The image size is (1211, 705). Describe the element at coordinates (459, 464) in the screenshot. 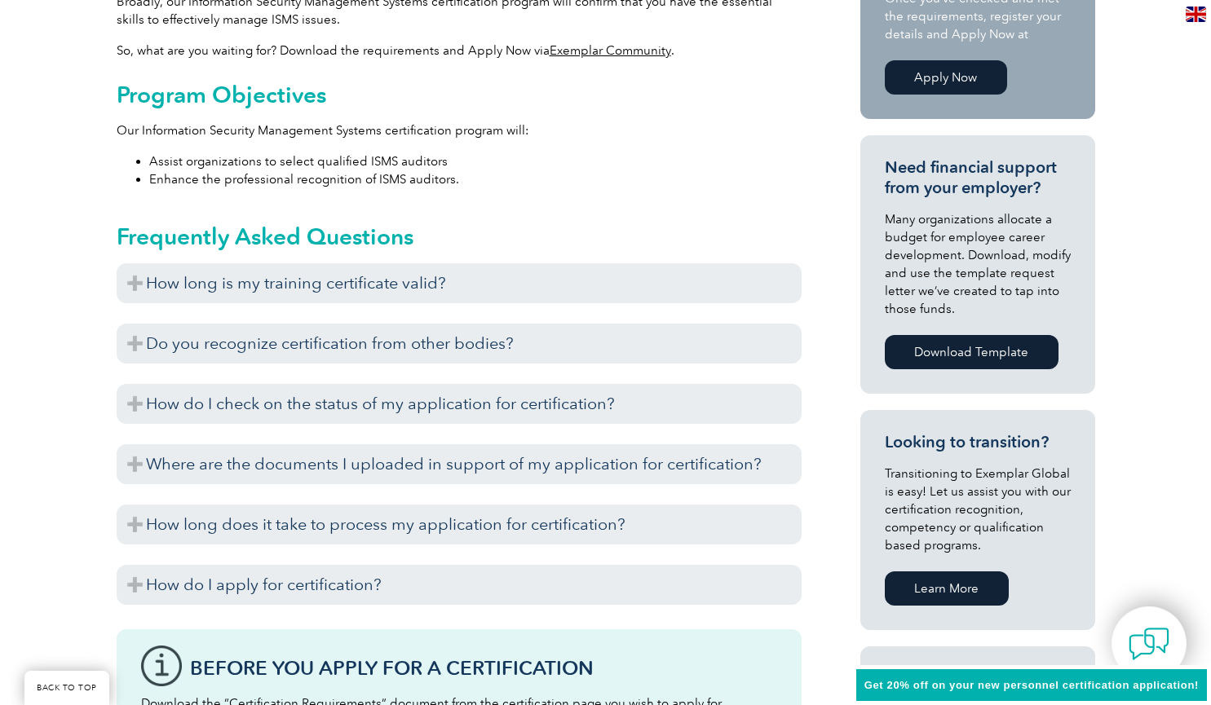

I see `h3: Where are the documents I uploaded in support of my application for certification?` at that location.